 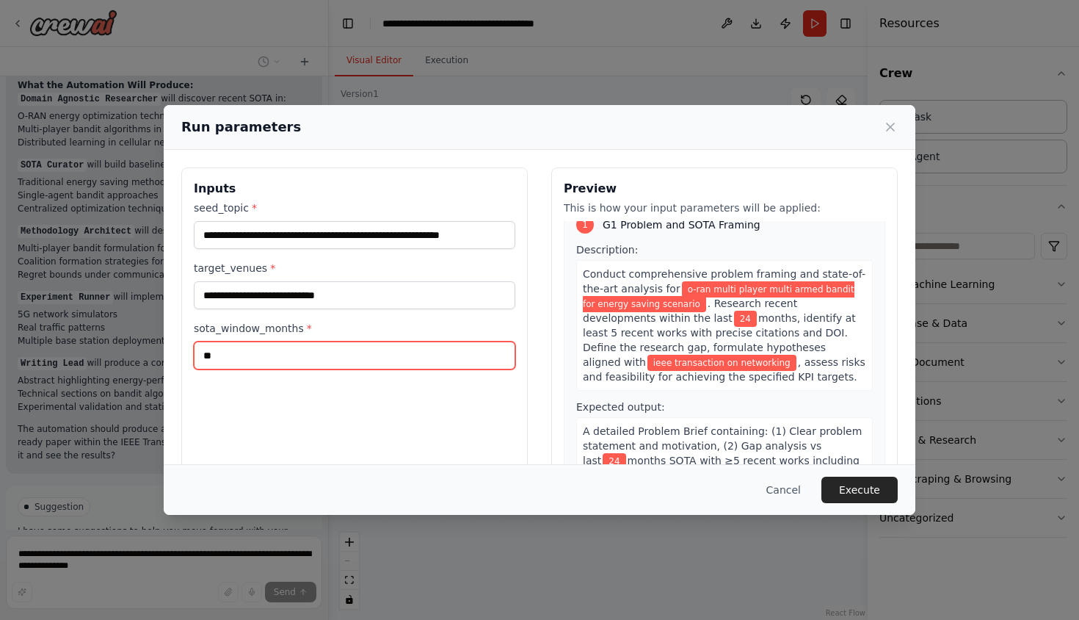 I want to click on span: Conduct comprehensive problem framing and state-of-the-art analysis for, so click(x=724, y=281).